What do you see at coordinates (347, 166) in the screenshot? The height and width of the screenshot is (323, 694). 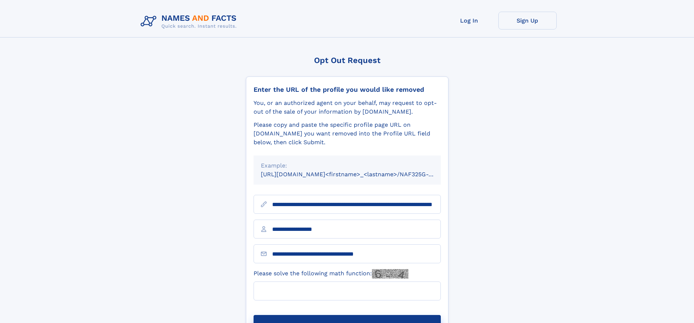 I see `div: Example:` at bounding box center [347, 166].